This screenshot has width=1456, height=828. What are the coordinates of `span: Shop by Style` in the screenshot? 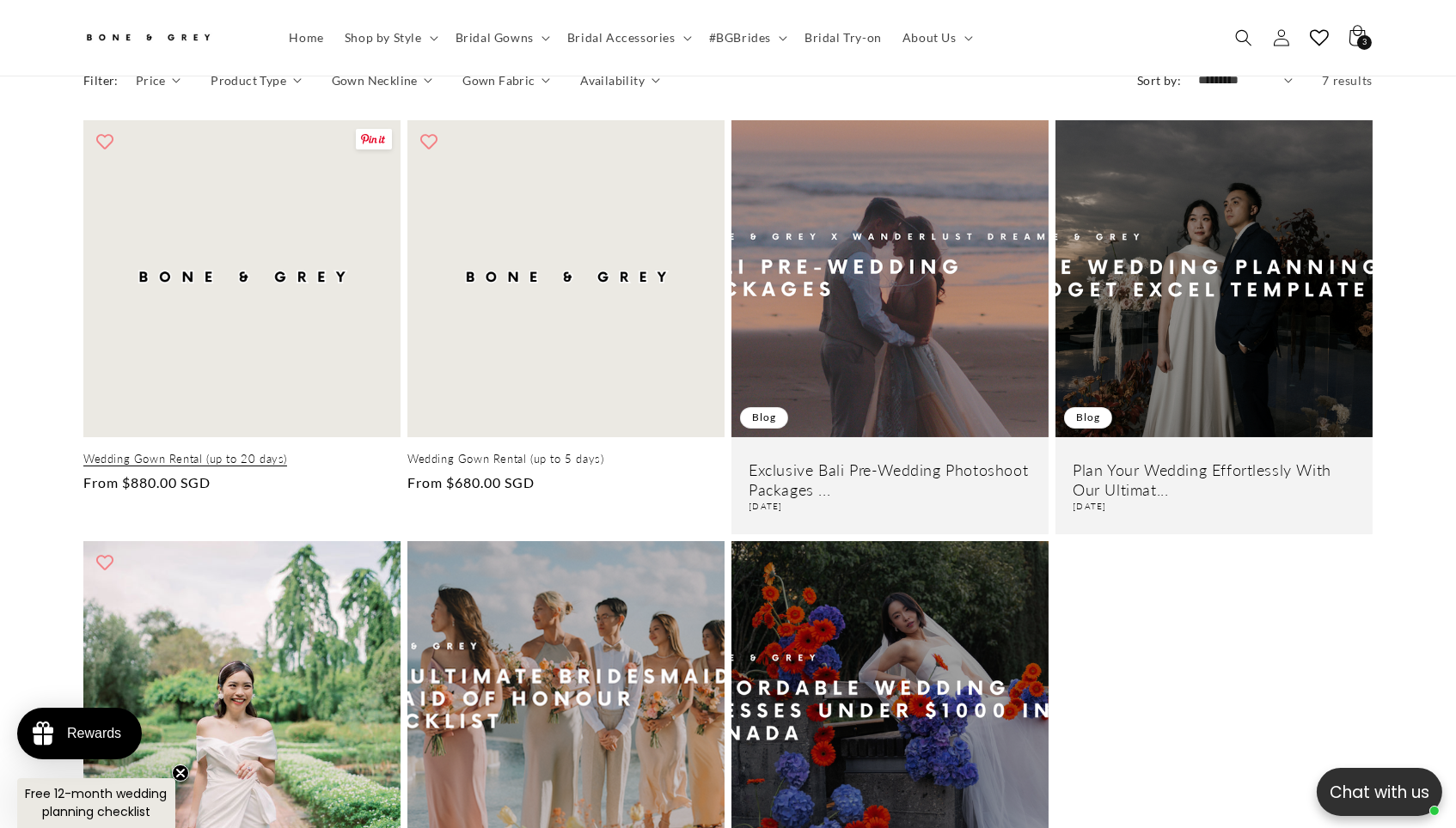 It's located at (383, 38).